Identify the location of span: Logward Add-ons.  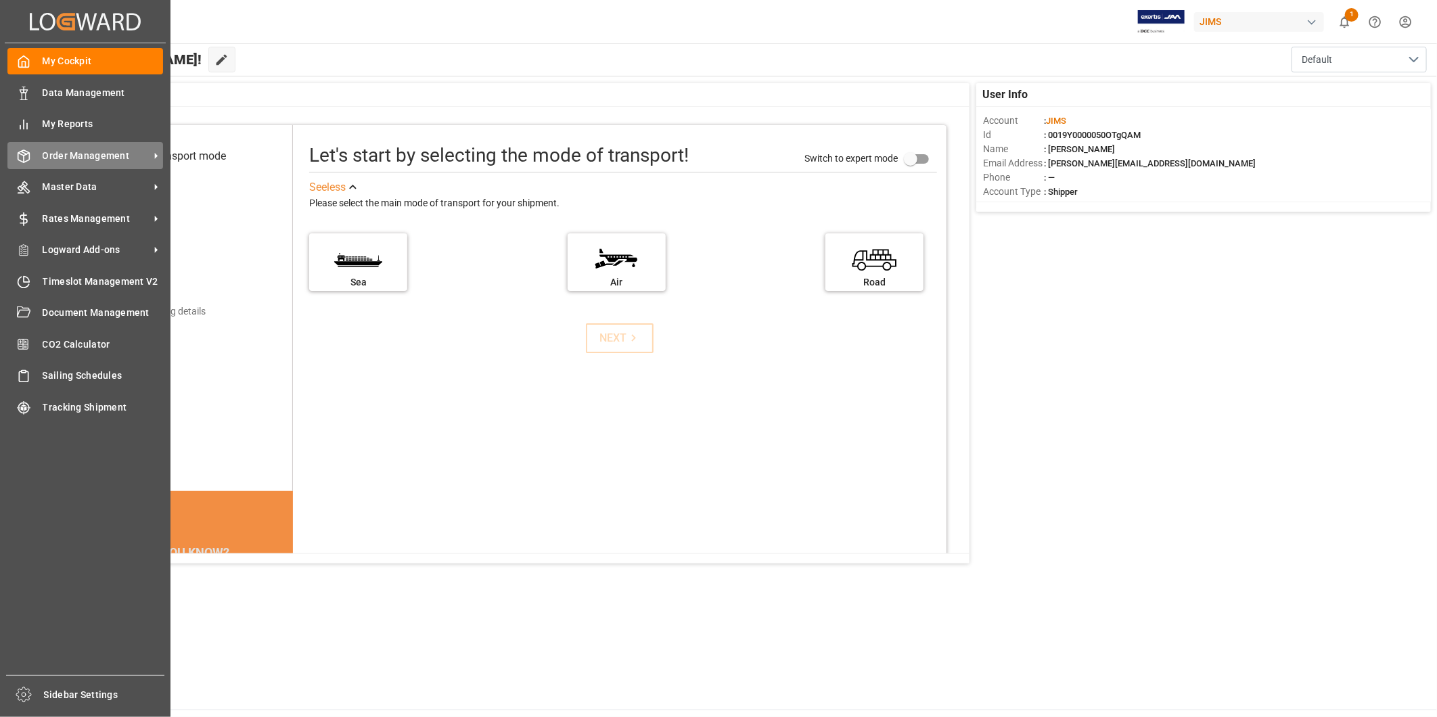
(96, 250).